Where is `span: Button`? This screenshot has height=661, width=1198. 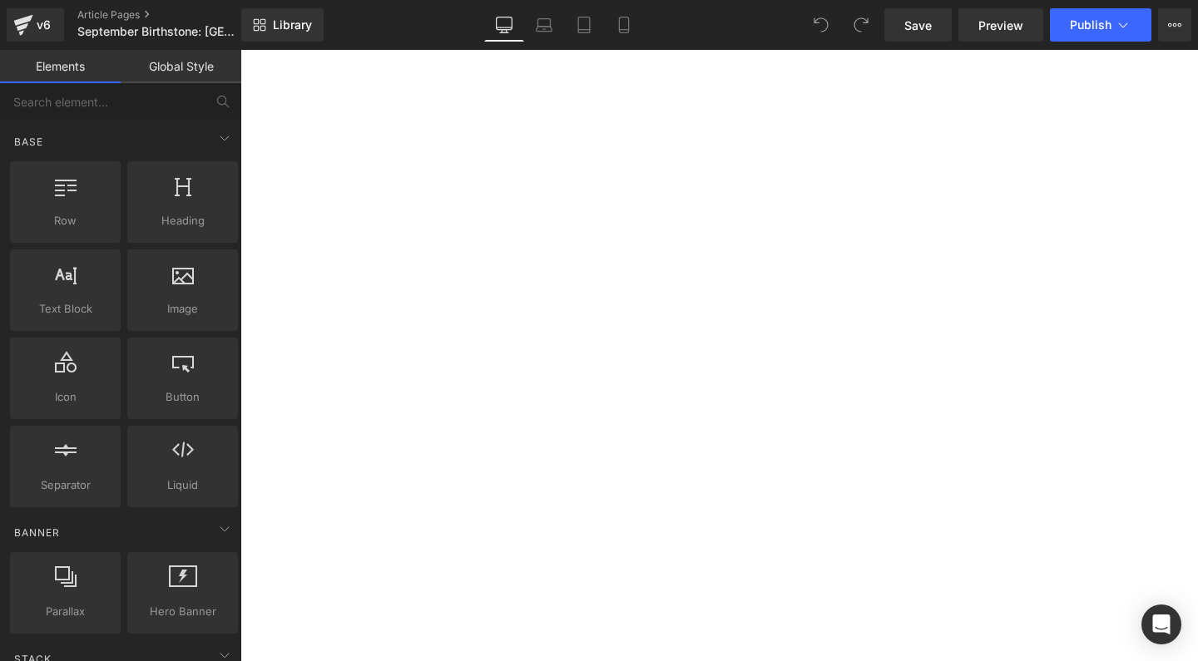
span: Button is located at coordinates (182, 397).